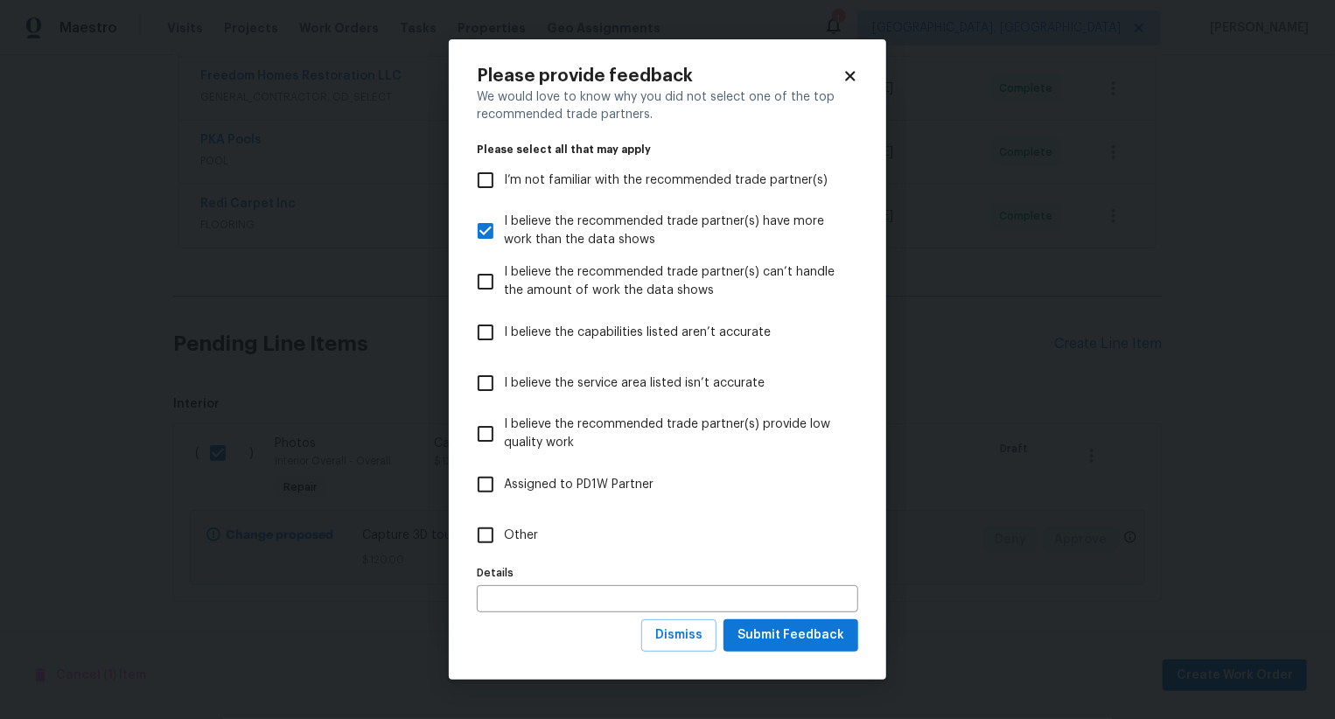 The width and height of the screenshot is (1335, 719). What do you see at coordinates (673, 282) in the screenshot?
I see `span: I believe the recommended trade partner(s) can’t handle the amount of work the data shows` at bounding box center [673, 282].